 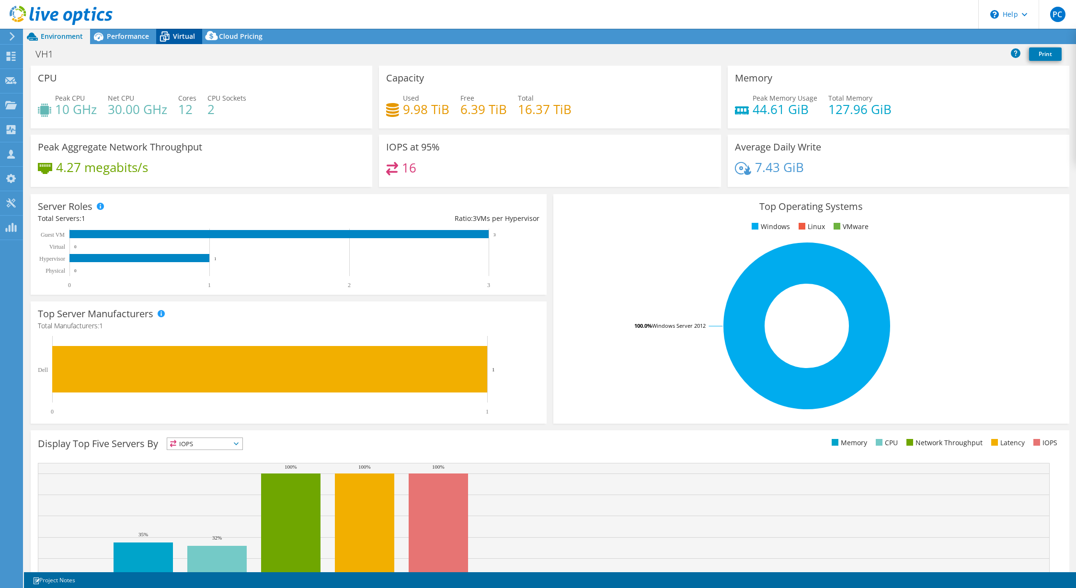 What do you see at coordinates (483, 109) in the screenshot?
I see `h4: 6.39 TiB` at bounding box center [483, 109].